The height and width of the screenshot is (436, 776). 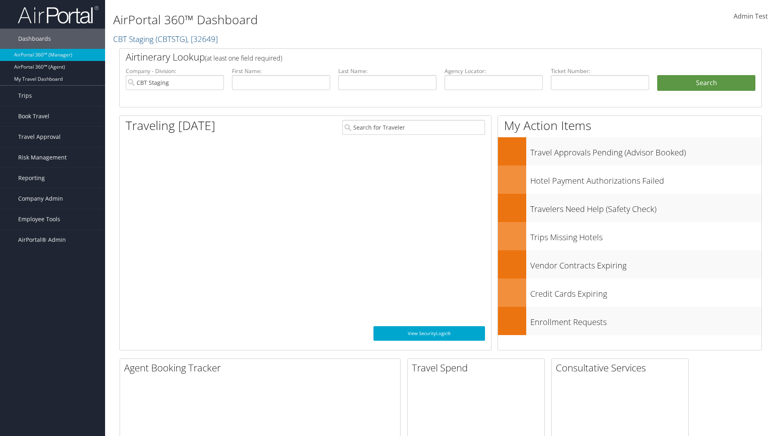 What do you see at coordinates (493, 71) in the screenshot?
I see `label: Agency Locator:` at bounding box center [493, 71].